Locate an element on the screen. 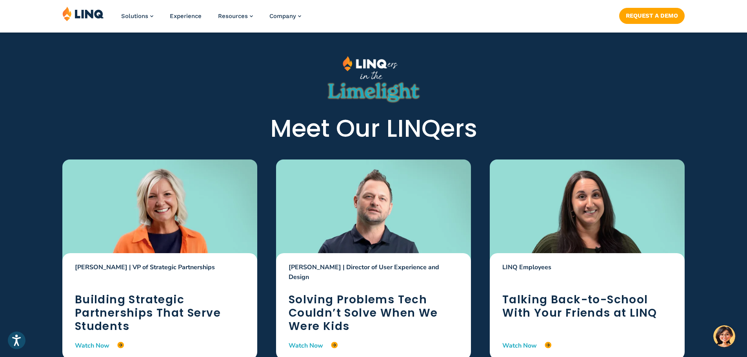 This screenshot has height=357, width=747. p: LINQ Employees is located at coordinates (587, 273).